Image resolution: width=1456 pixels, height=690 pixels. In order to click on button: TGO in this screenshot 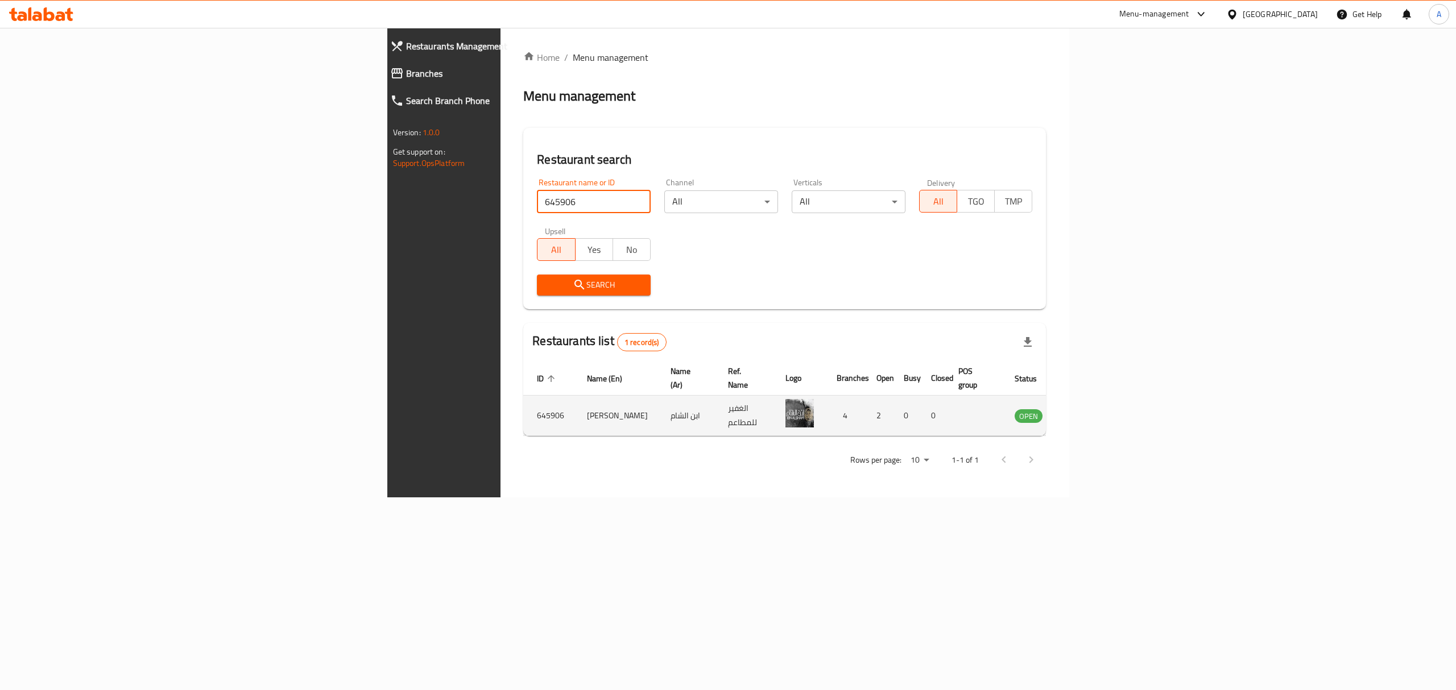, I will do `click(975, 201)`.